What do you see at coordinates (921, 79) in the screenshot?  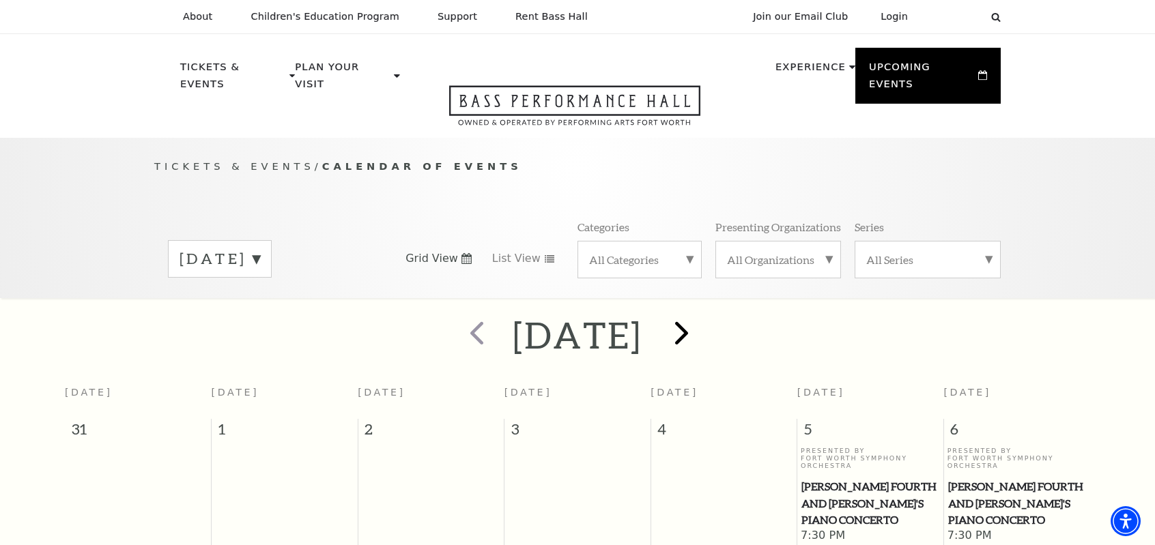 I see `p: Upcoming Events` at bounding box center [921, 79].